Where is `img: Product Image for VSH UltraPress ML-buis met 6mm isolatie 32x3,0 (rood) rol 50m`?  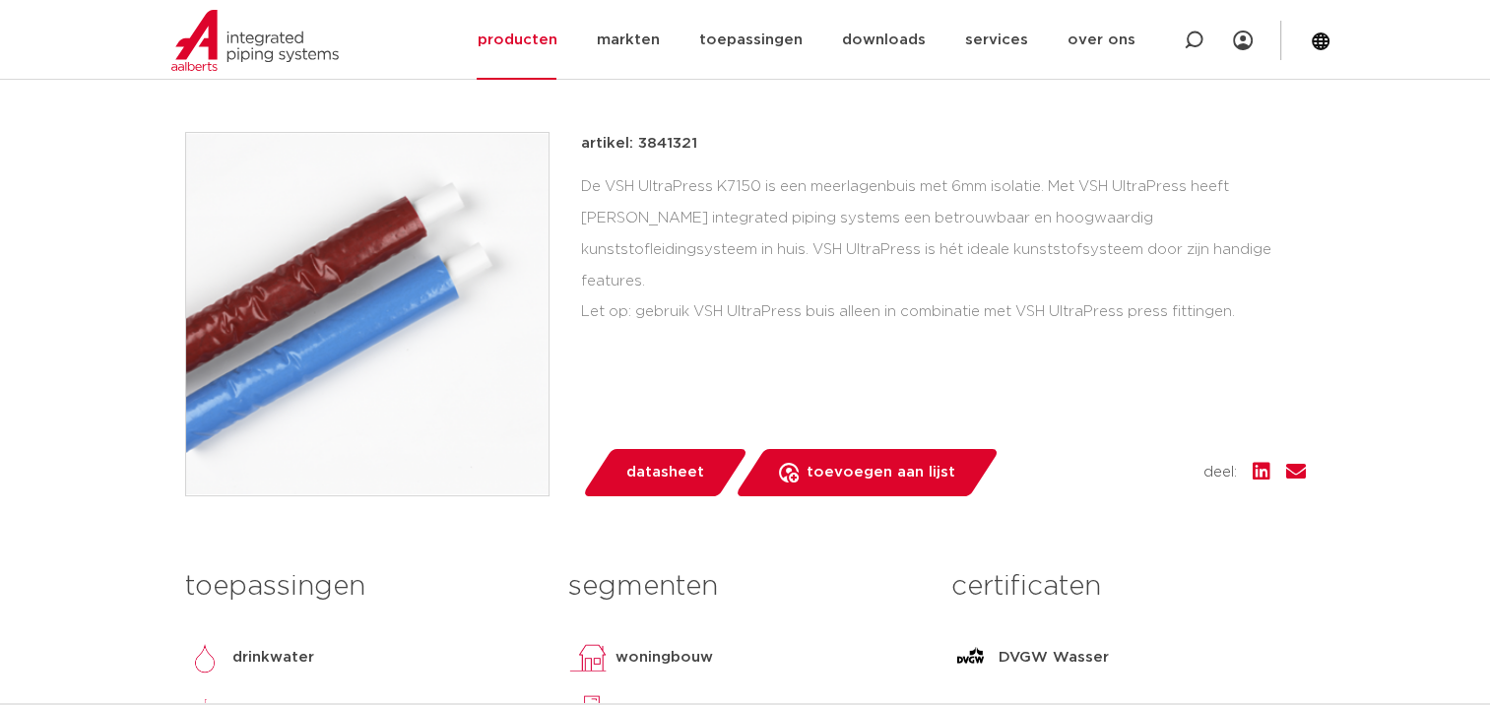 img: Product Image for VSH UltraPress ML-buis met 6mm isolatie 32x3,0 (rood) rol 50m is located at coordinates (367, 314).